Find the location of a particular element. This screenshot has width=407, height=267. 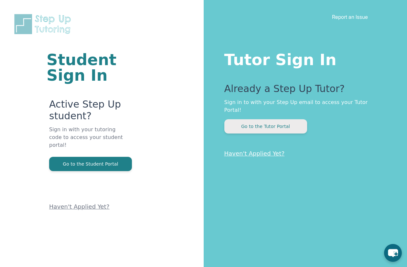

p: Sign in with your tutoring code to access your student portal! is located at coordinates (88, 141).